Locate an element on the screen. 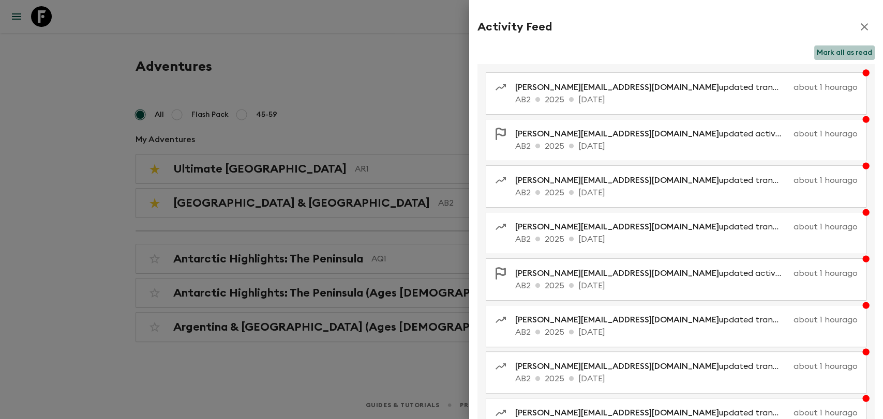 The height and width of the screenshot is (419, 883). button: Mark all as read is located at coordinates (844, 53).